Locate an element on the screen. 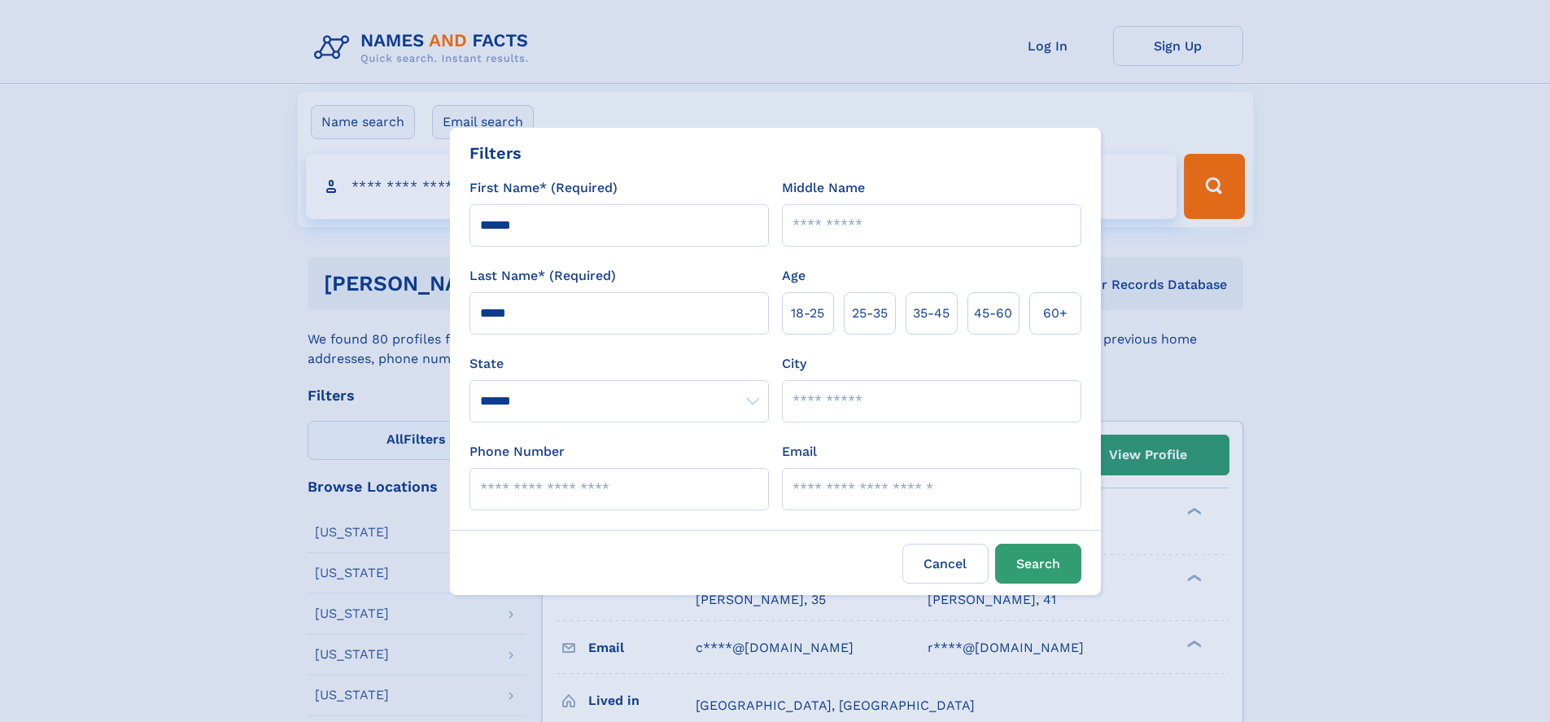 This screenshot has height=722, width=1550. button: Search is located at coordinates (1038, 563).